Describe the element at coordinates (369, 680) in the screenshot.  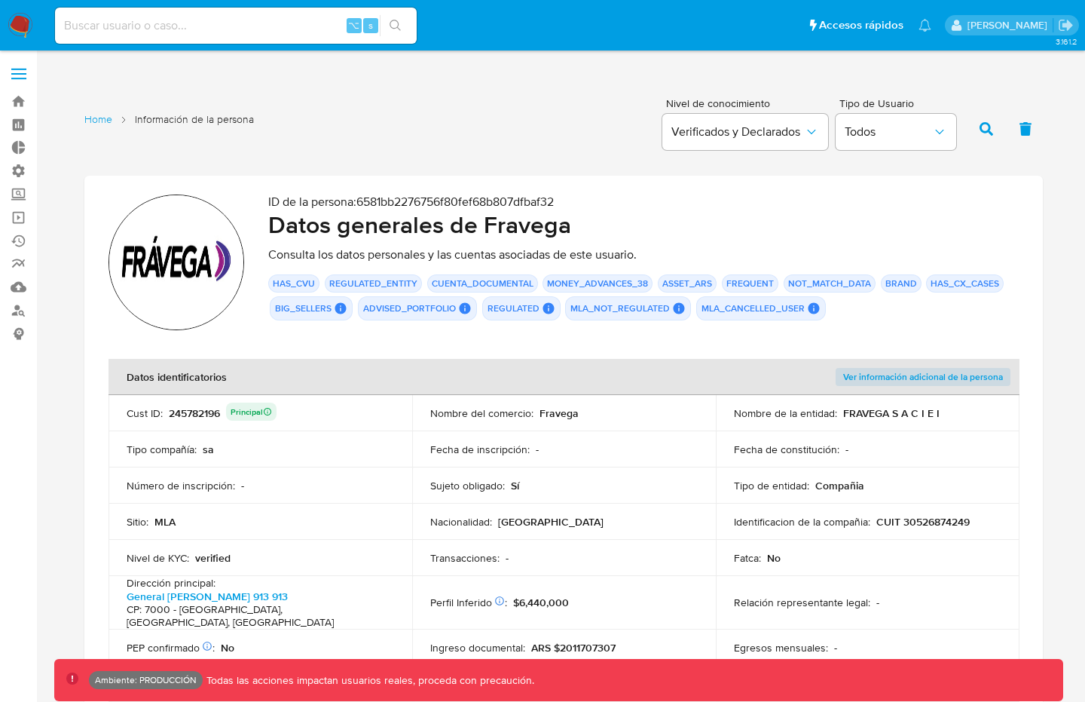
I see `p: Todas las acciones impactan usuarios reales, proceda con precaución.` at that location.